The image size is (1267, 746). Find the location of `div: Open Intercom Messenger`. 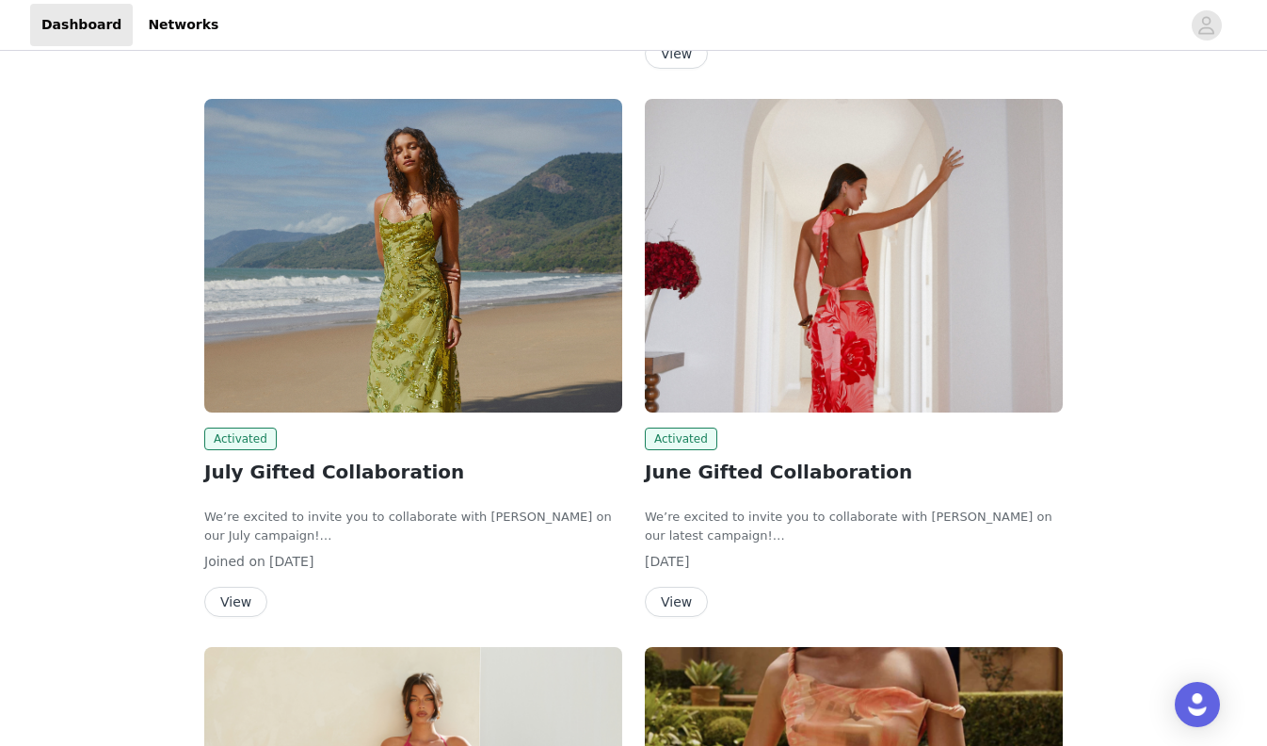

div: Open Intercom Messenger is located at coordinates (1197, 704).